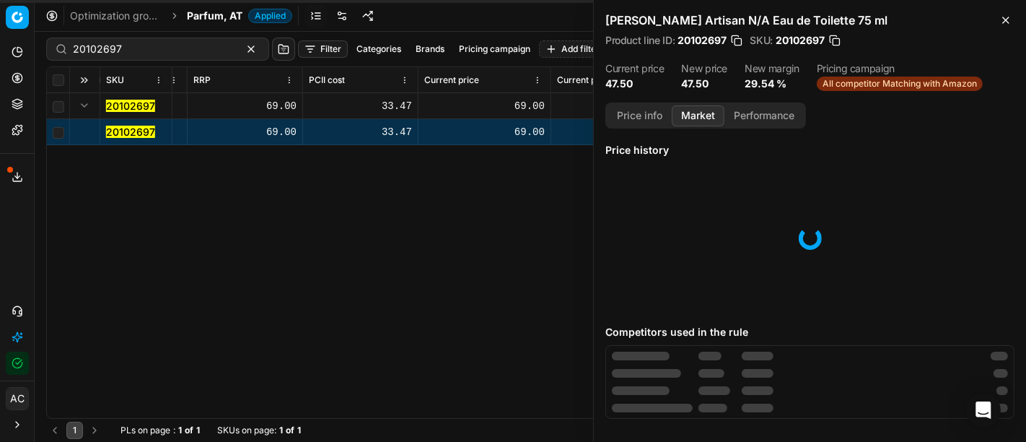 The height and width of the screenshot is (442, 1026). I want to click on span: Applied, so click(270, 16).